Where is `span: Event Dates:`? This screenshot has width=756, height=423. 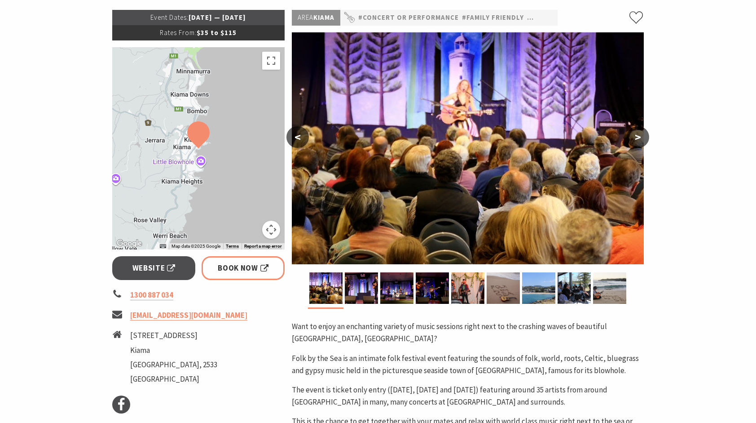
span: Event Dates: is located at coordinates (169, 17).